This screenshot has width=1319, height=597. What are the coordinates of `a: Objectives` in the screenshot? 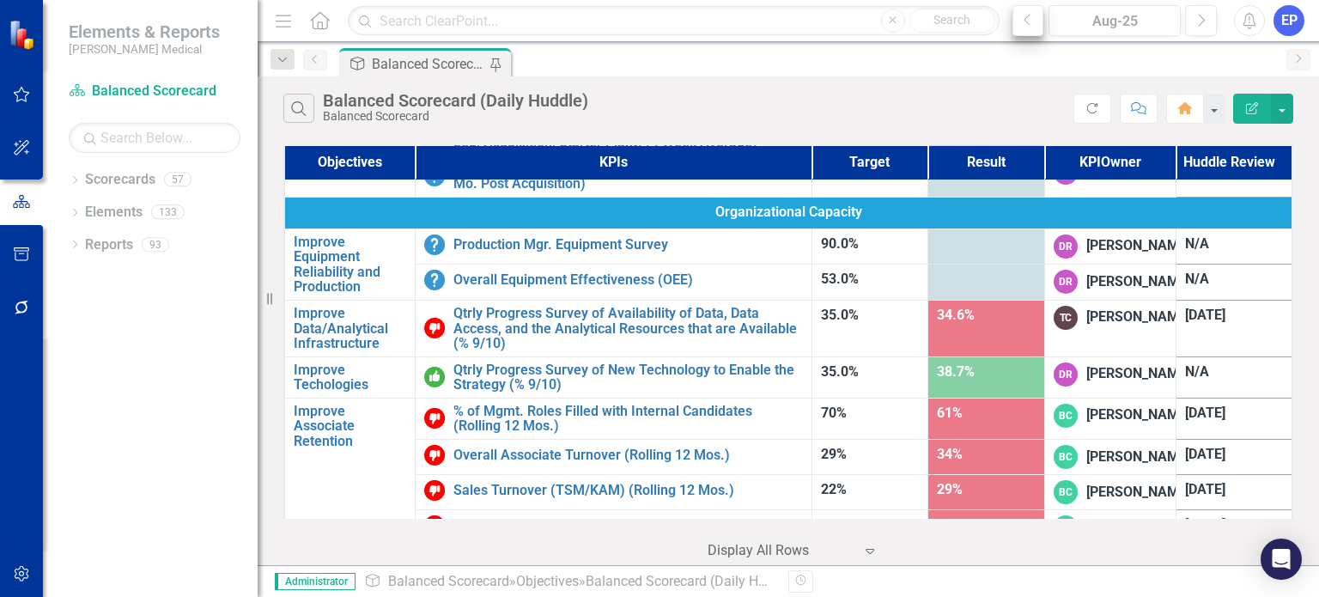 It's located at (547, 581).